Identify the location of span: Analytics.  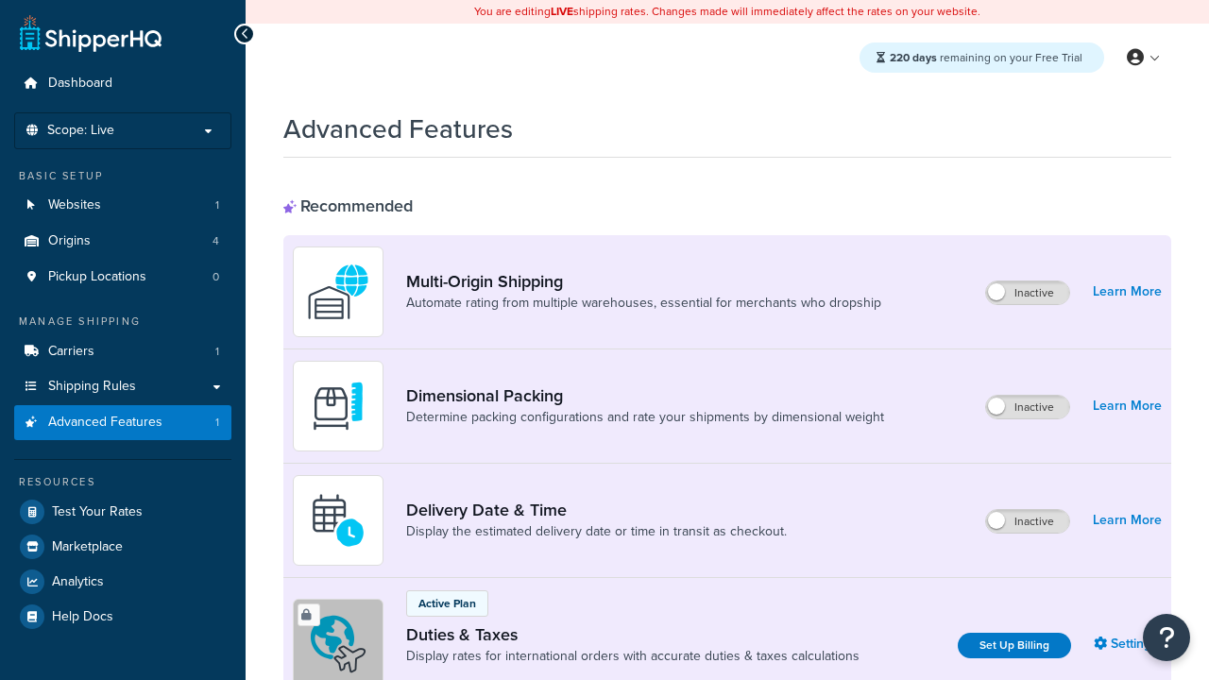
(77, 582).